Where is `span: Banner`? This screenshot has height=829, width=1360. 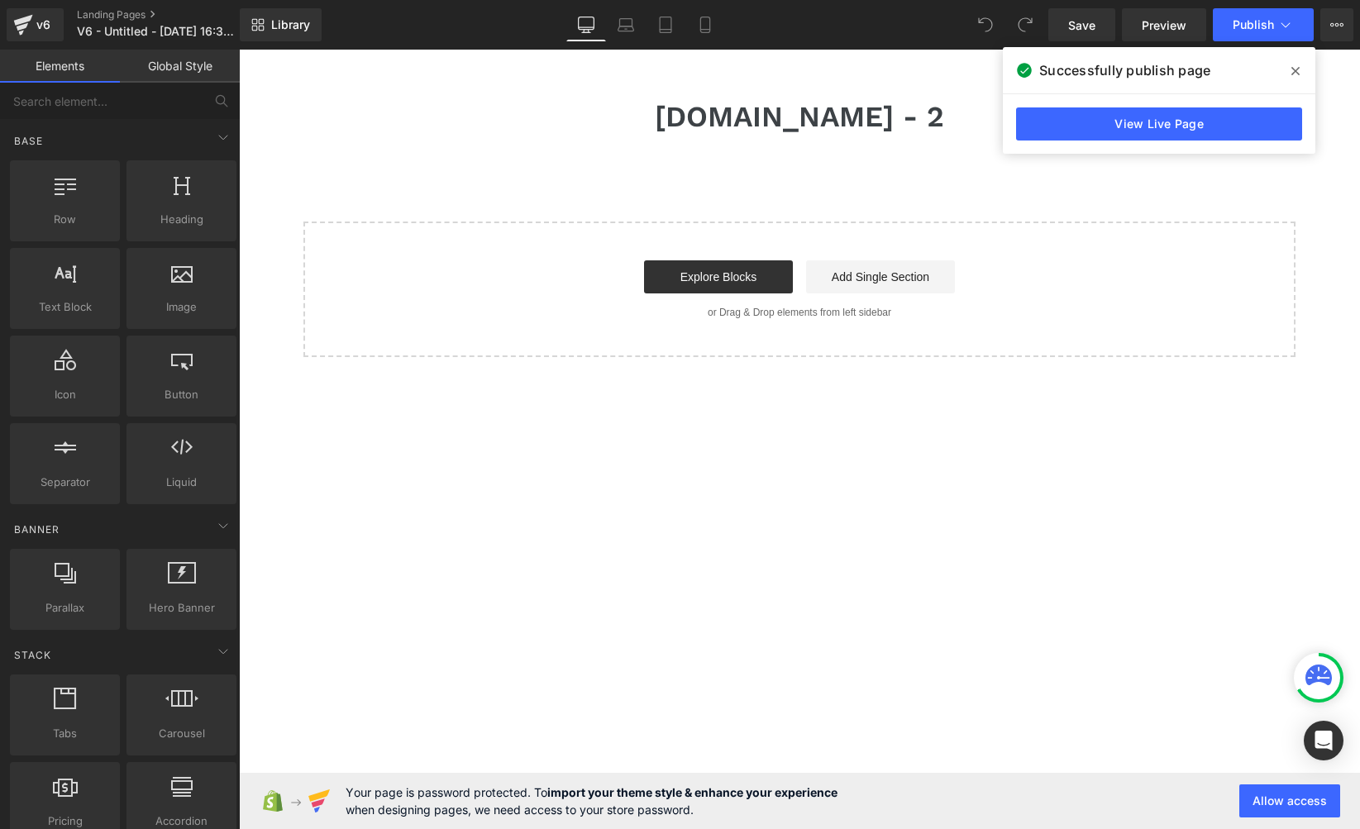
span: Banner is located at coordinates (36, 529).